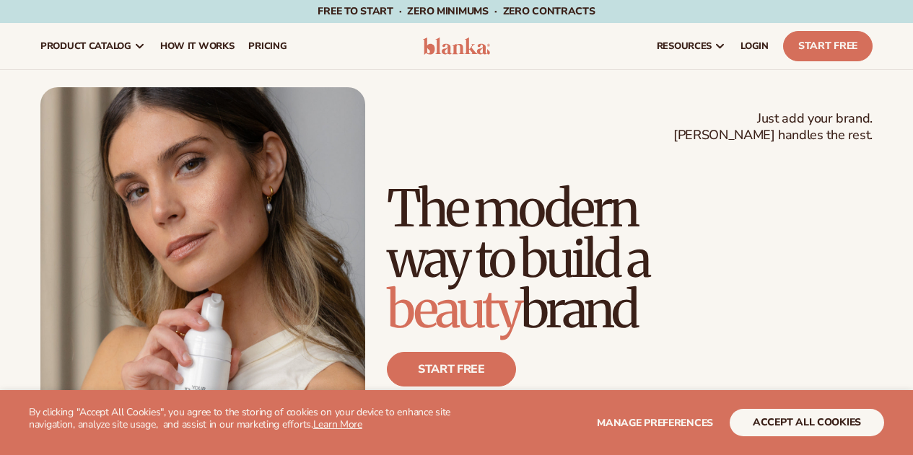 The width and height of the screenshot is (913, 455). Describe the element at coordinates (338, 424) in the screenshot. I see `a: Learn More` at that location.